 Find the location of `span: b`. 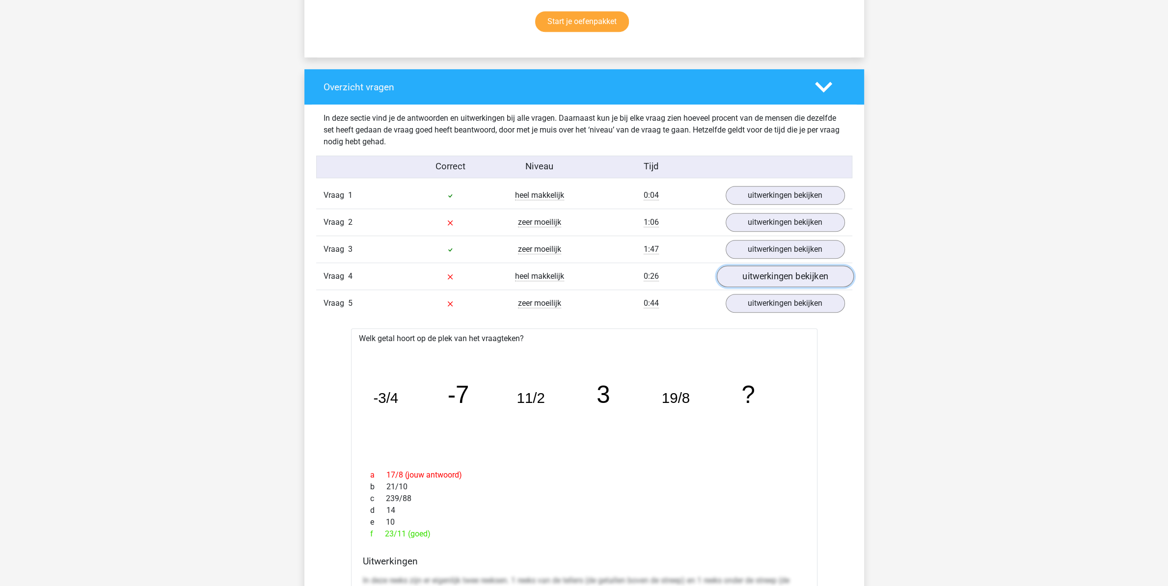

span: b is located at coordinates (378, 487).